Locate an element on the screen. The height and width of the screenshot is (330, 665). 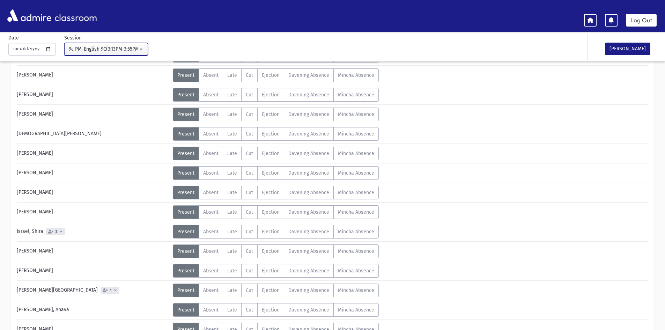
div: Israel, Shira is located at coordinates (93, 232).